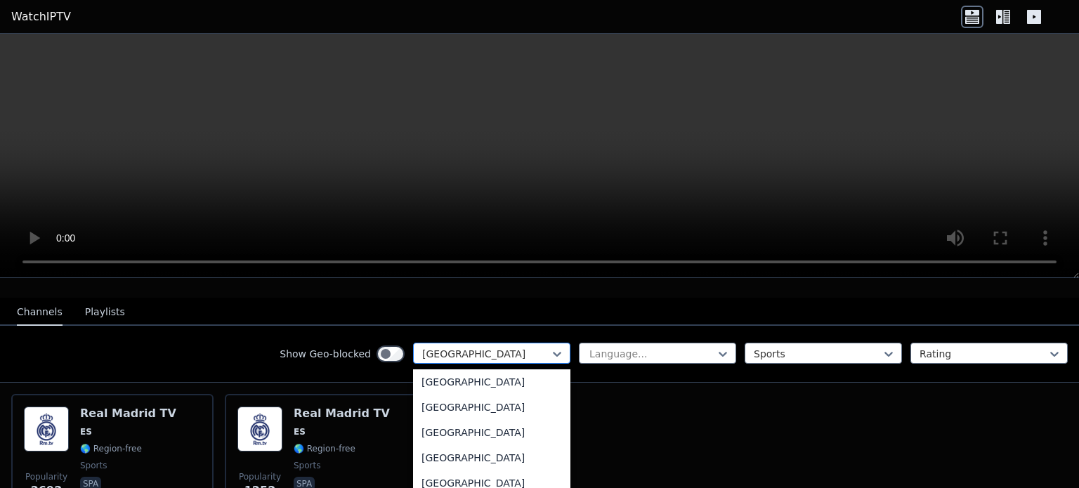 The image size is (1079, 488). Describe the element at coordinates (325, 354) in the screenshot. I see `label: Show Geo-blocked` at that location.